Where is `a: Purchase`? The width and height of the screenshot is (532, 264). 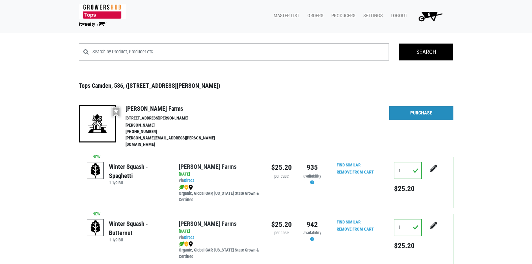
a: Purchase is located at coordinates (421, 113).